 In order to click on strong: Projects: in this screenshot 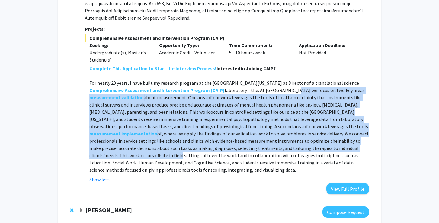, I will do `click(95, 29)`.